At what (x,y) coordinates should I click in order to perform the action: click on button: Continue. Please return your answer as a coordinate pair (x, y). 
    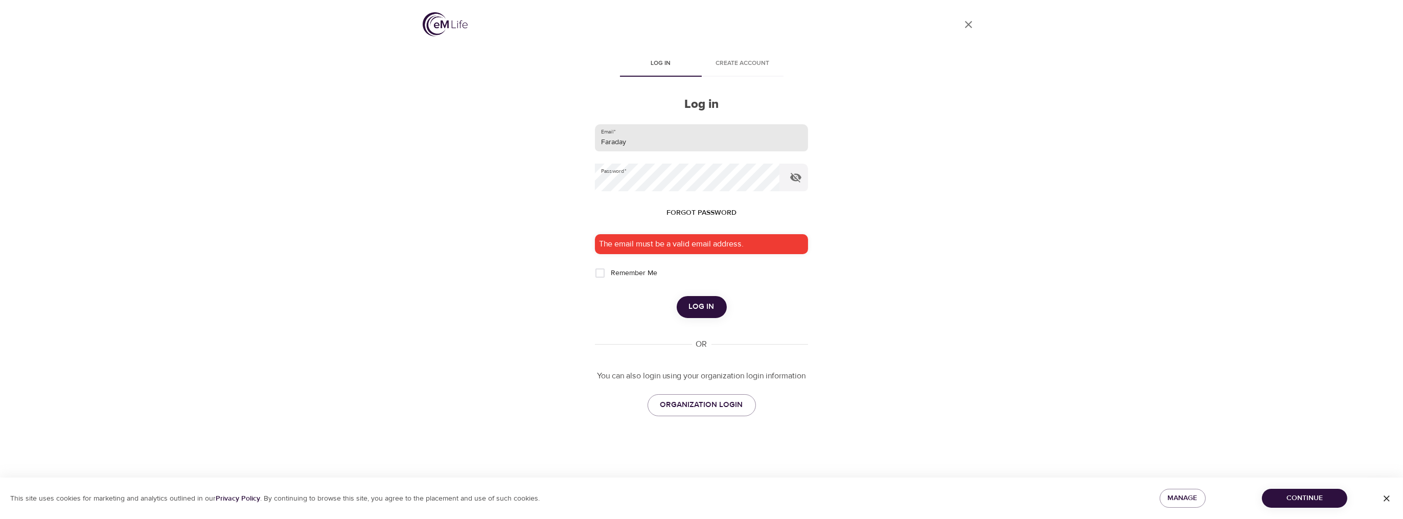
    Looking at the image, I should click on (1305, 498).